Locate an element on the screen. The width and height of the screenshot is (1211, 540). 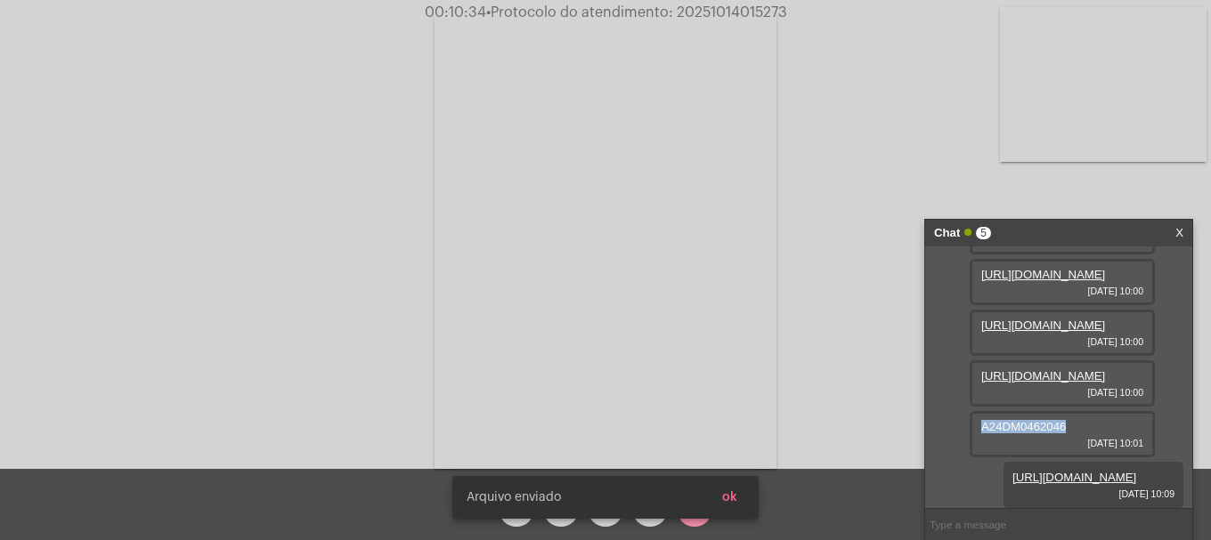
span: 5 is located at coordinates (983, 233).